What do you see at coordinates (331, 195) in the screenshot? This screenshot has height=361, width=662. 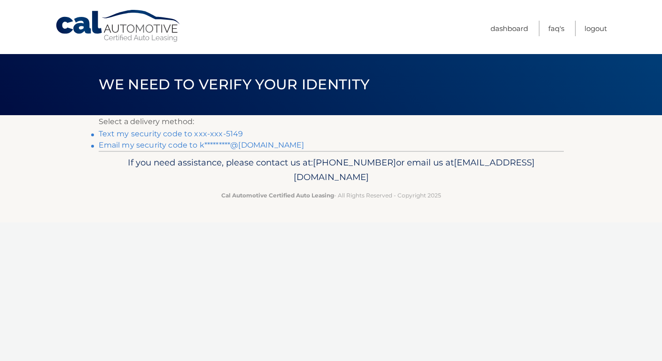 I see `p: - All Rights Reserved - Copyright 2025` at bounding box center [331, 195].